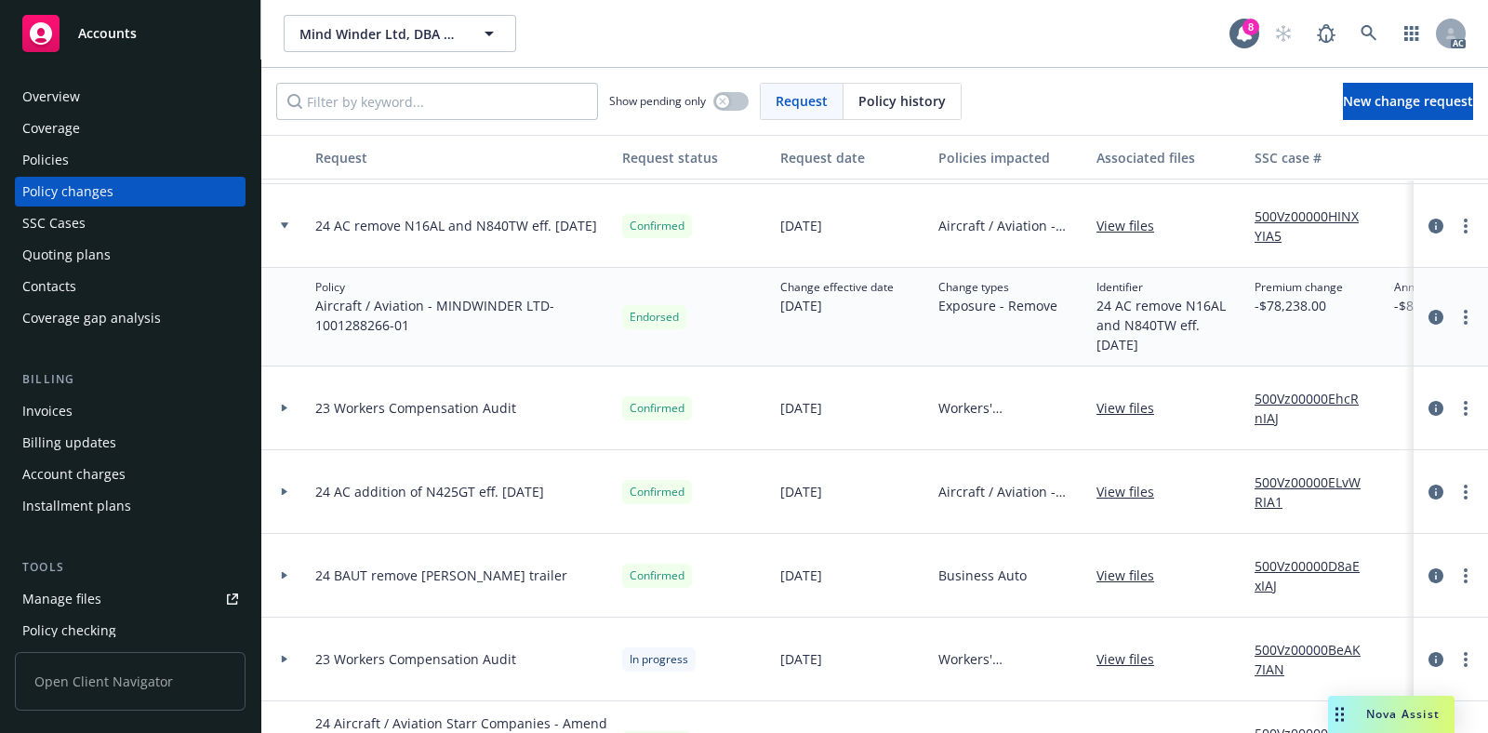  Describe the element at coordinates (130, 255) in the screenshot. I see `a: Quoting plans` at that location.